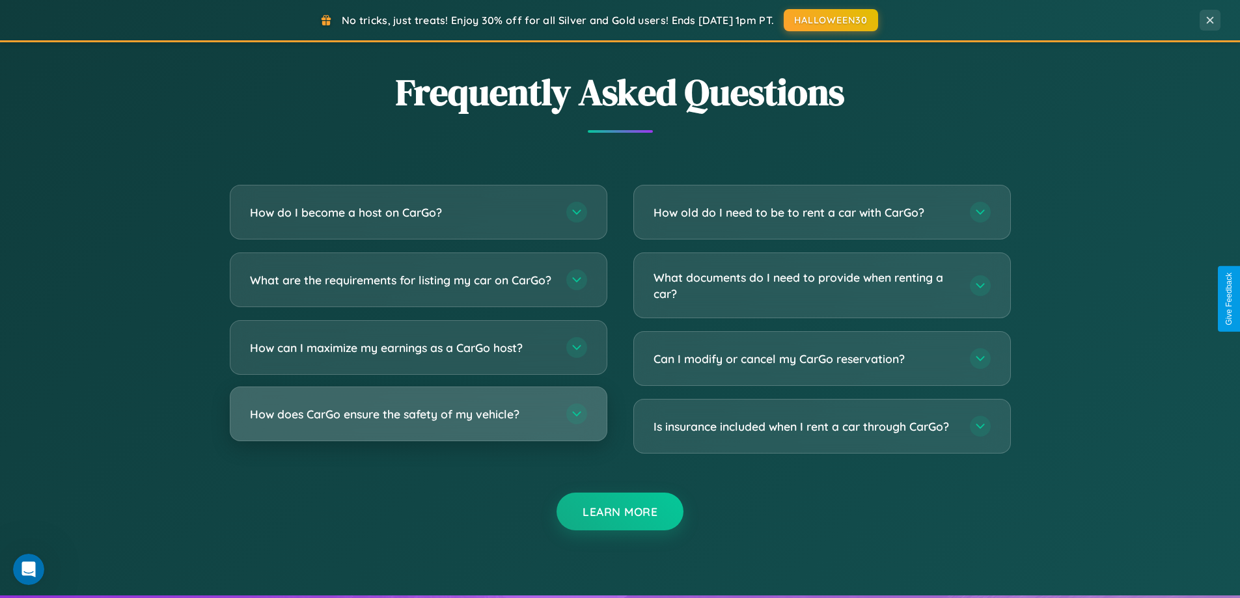 The image size is (1240, 598). What do you see at coordinates (805, 285) in the screenshot?
I see `h3: What documents do I need to provide when renting a car?` at bounding box center [805, 285].